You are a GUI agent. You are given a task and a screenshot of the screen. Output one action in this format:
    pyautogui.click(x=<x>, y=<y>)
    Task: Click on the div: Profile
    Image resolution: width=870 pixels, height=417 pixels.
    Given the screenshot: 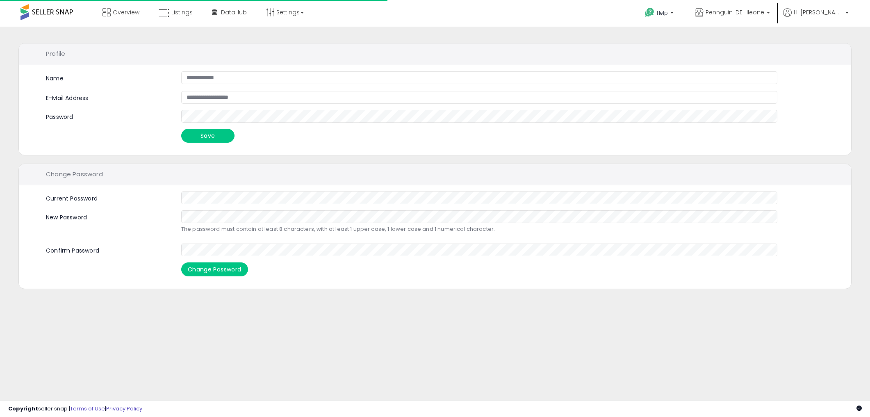 What is the action you would take?
    pyautogui.click(x=435, y=54)
    